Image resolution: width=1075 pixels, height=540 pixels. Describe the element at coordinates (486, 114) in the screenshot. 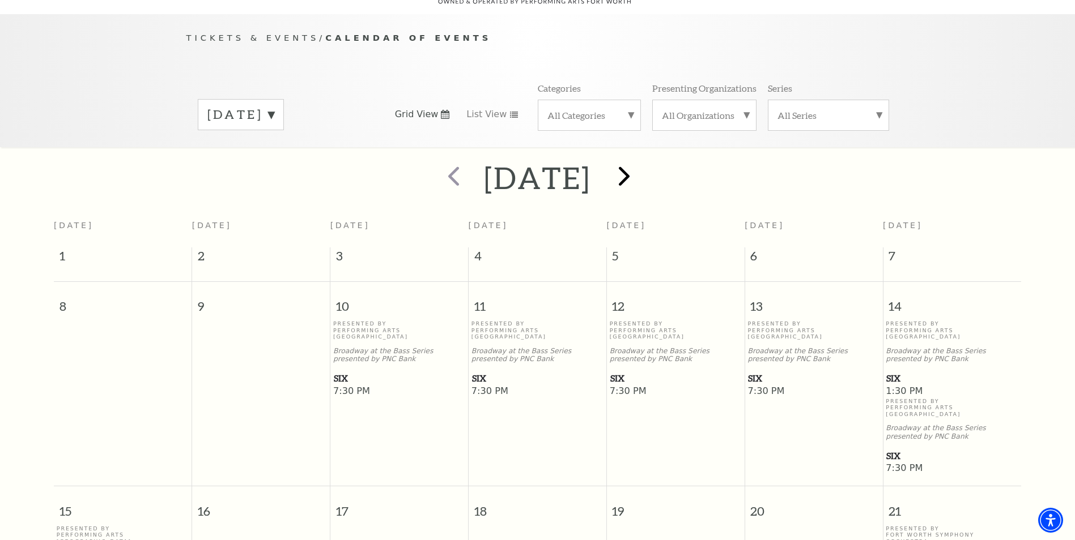

I see `span: List View` at that location.